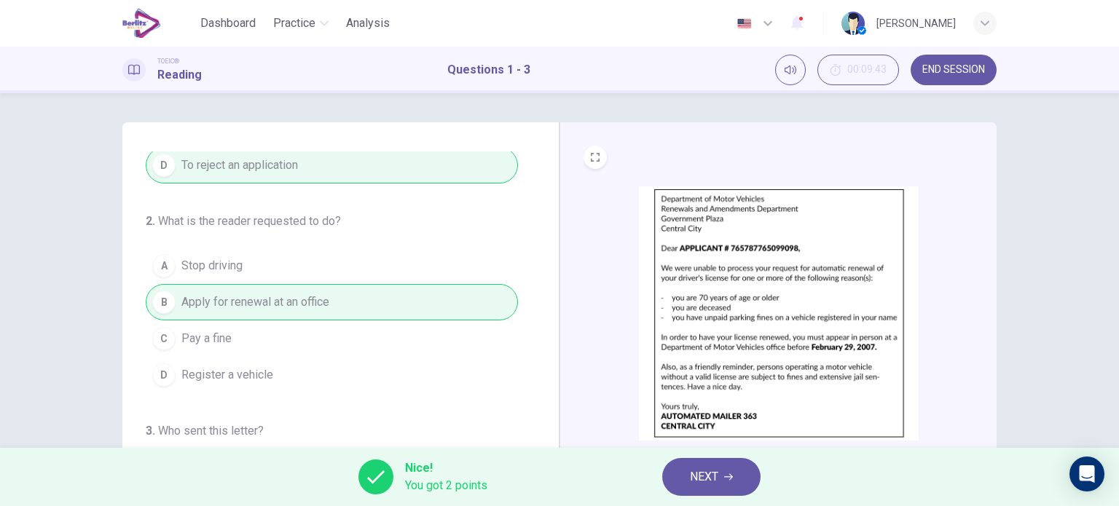 The image size is (1119, 506). Describe the element at coordinates (790, 70) in the screenshot. I see `div: Mute` at that location.